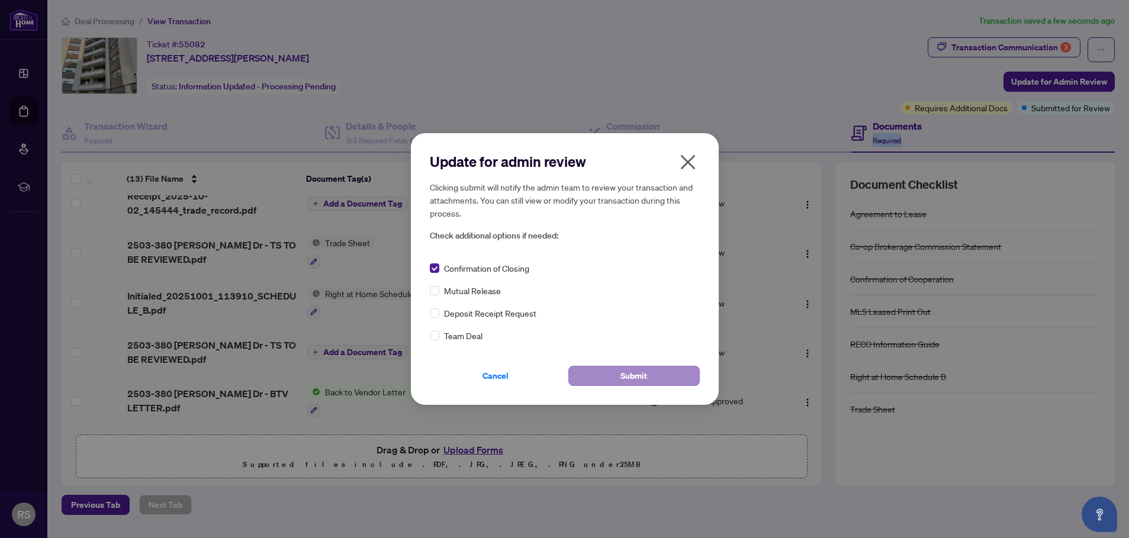 The image size is (1129, 538). What do you see at coordinates (1100, 515) in the screenshot?
I see `button: Open asap` at bounding box center [1100, 515].